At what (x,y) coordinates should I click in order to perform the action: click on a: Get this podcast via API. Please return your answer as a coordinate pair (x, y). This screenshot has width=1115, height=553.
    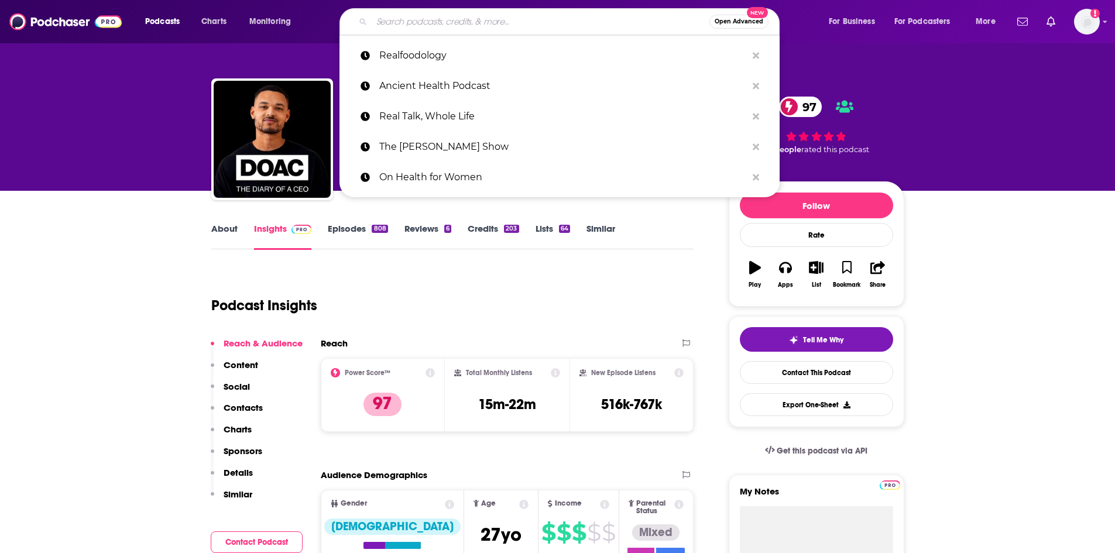
    Looking at the image, I should click on (816, 451).